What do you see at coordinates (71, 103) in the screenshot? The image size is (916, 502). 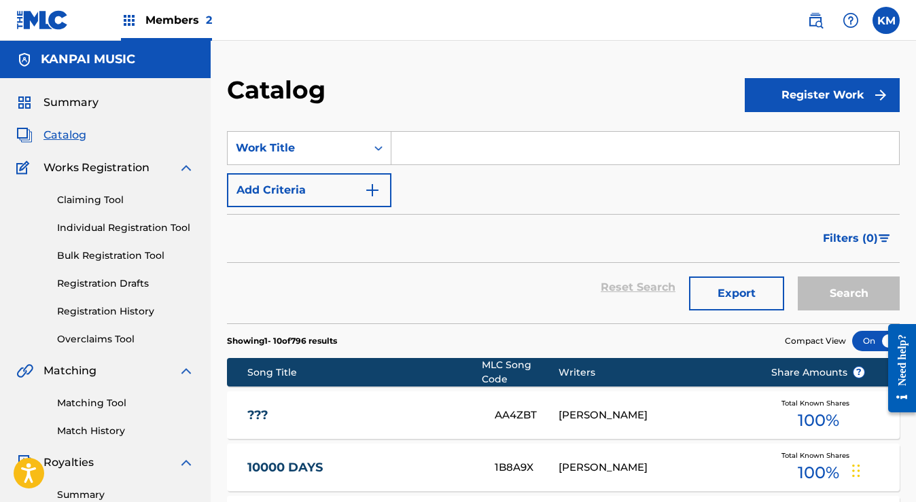 I see `span: Summary` at bounding box center [71, 103].